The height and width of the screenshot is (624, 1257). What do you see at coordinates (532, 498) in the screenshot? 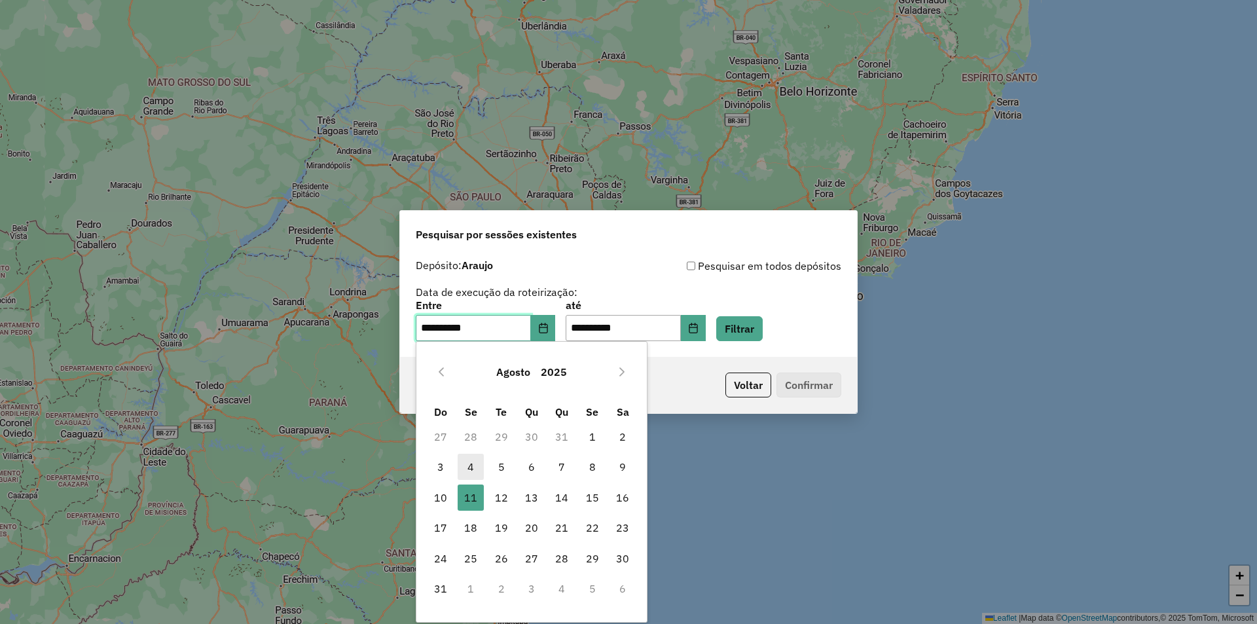
I see `td: 13` at bounding box center [532, 498].